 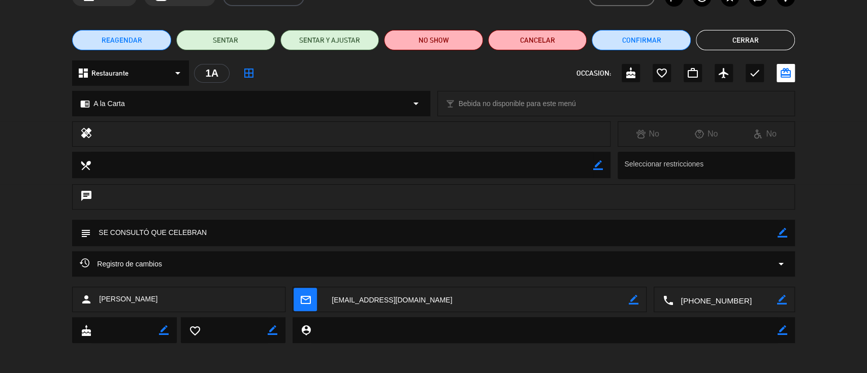 What do you see at coordinates (110, 73) in the screenshot?
I see `span: Restaurante` at bounding box center [110, 73].